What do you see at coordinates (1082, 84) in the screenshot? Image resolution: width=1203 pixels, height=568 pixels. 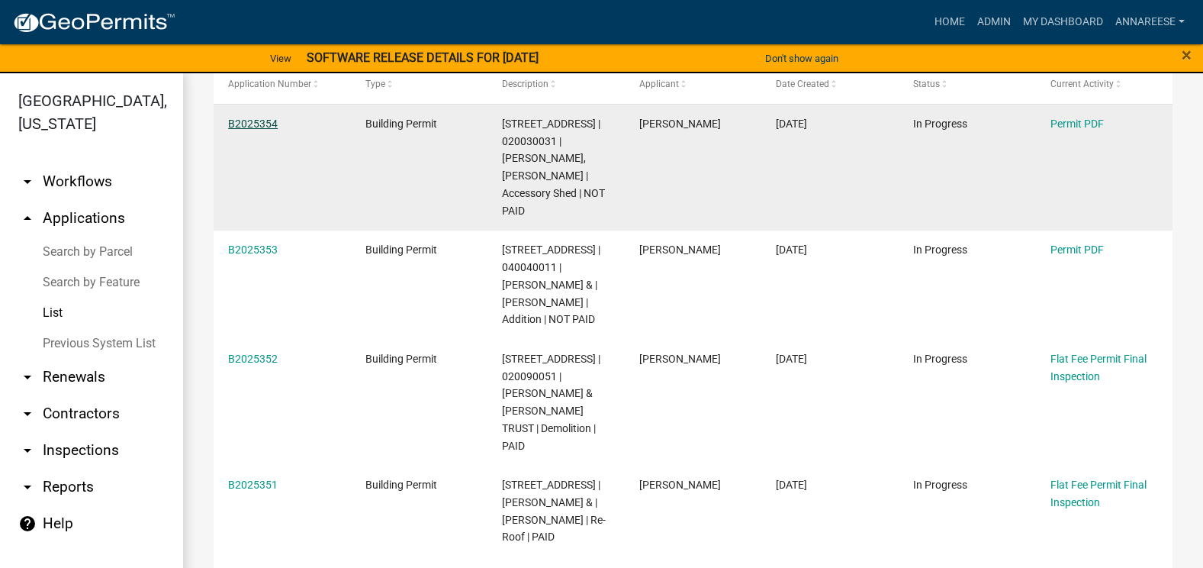 I see `span: Current Activity` at bounding box center [1082, 84].